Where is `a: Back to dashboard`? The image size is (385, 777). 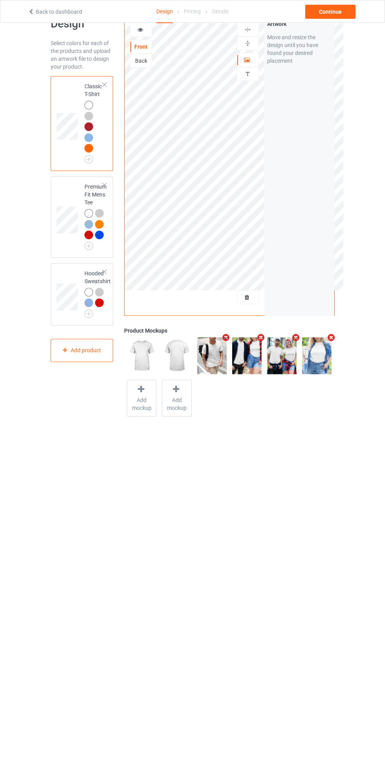
a: Back to dashboard is located at coordinates (55, 12).